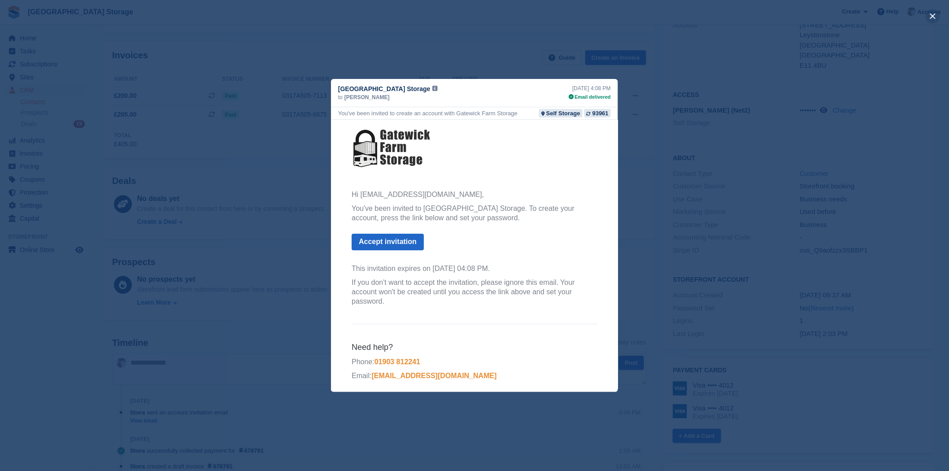 This screenshot has width=949, height=471. I want to click on div: 93961, so click(600, 113).